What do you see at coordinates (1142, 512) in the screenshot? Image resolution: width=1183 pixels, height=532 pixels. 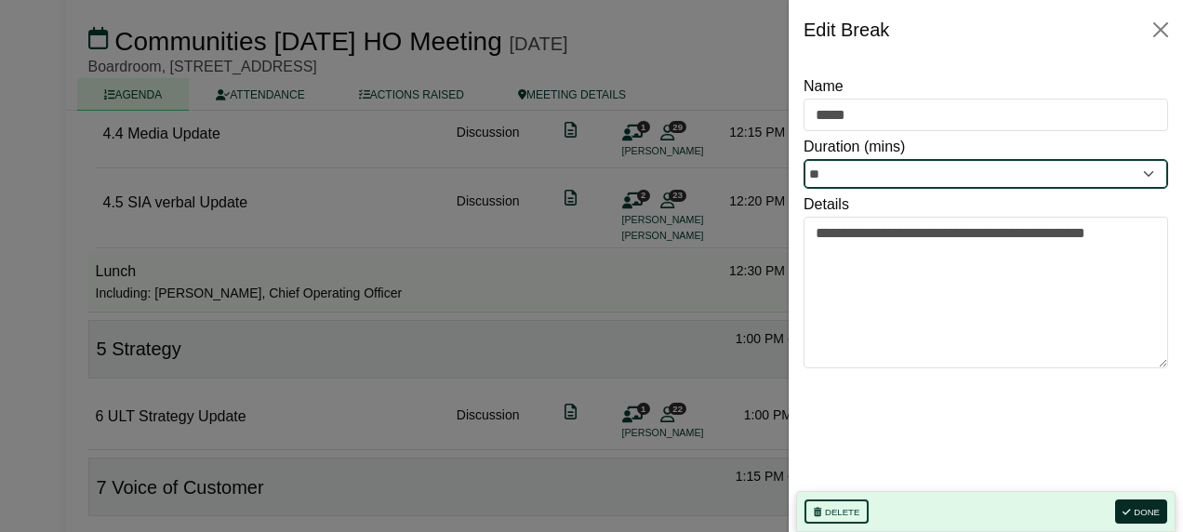 I see `button: Done` at bounding box center [1142, 512].